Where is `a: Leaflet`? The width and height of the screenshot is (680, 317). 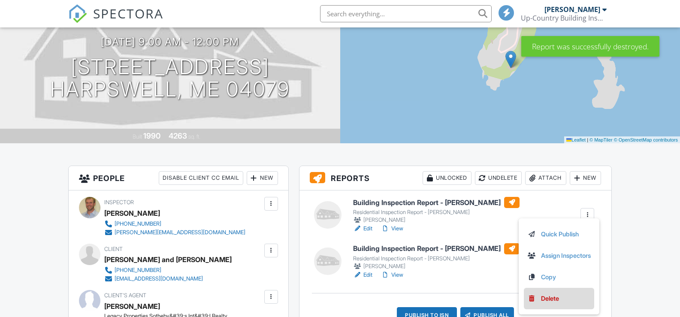
a: Leaflet is located at coordinates (575, 140).